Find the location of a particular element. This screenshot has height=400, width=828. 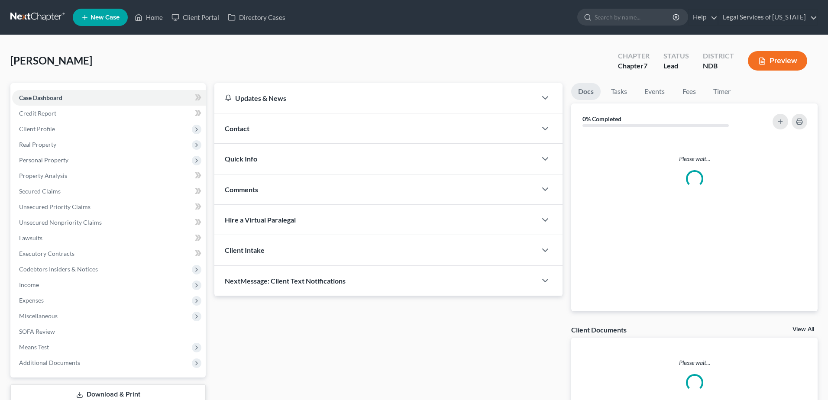

span: Secured Claims is located at coordinates (40, 191).